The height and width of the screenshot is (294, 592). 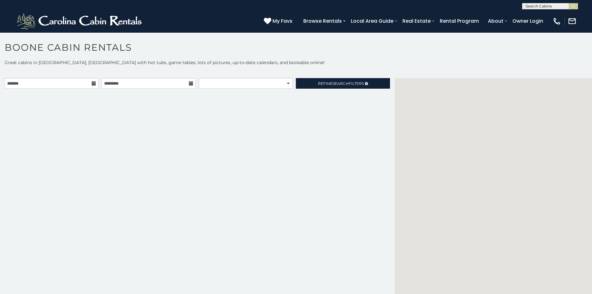 I want to click on span: Refine Filters, so click(x=341, y=83).